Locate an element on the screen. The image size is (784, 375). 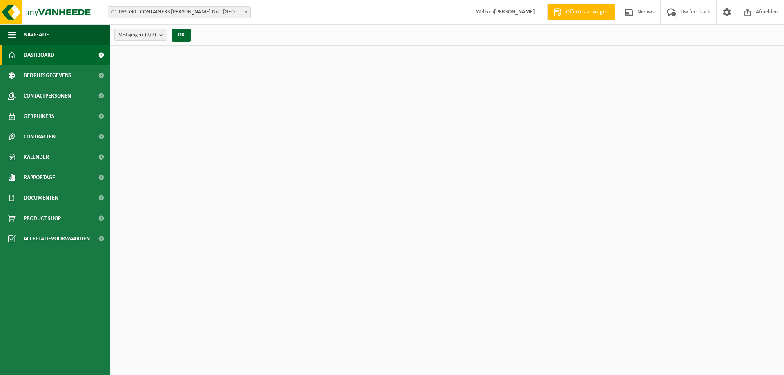
span: Offerte aanvragen is located at coordinates (587, 12).